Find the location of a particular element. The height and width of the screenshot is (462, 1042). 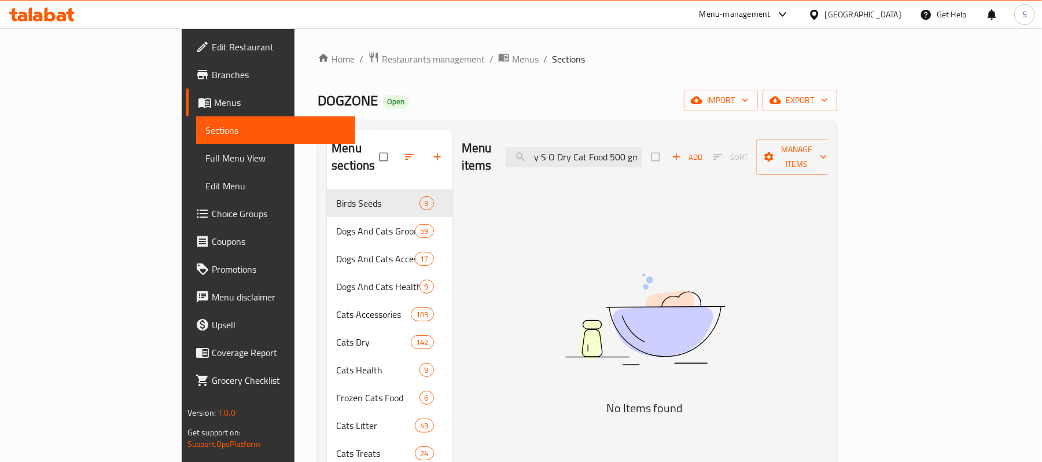

span: Manage items is located at coordinates (797, 157).